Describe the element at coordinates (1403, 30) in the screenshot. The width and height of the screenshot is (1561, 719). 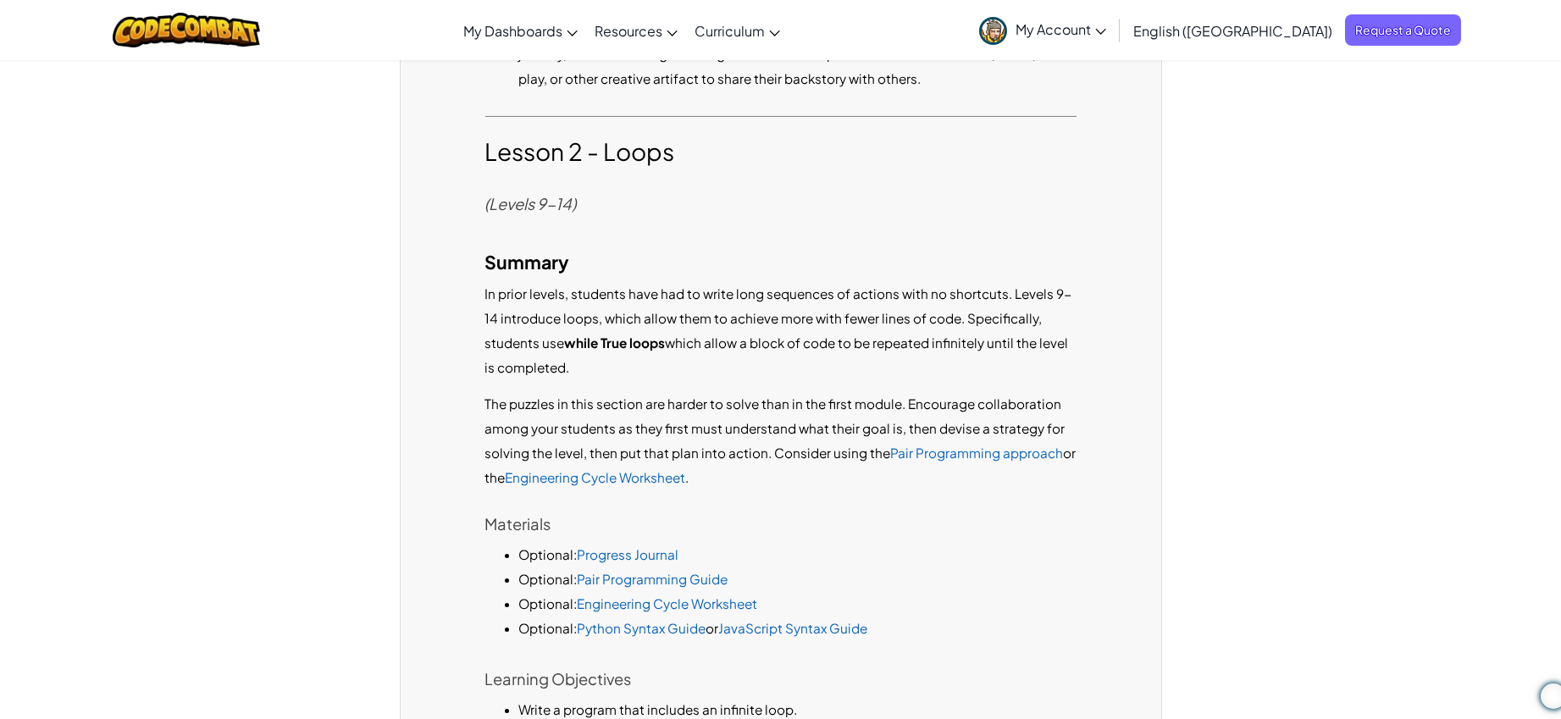
I see `a: Request a Quote` at that location.